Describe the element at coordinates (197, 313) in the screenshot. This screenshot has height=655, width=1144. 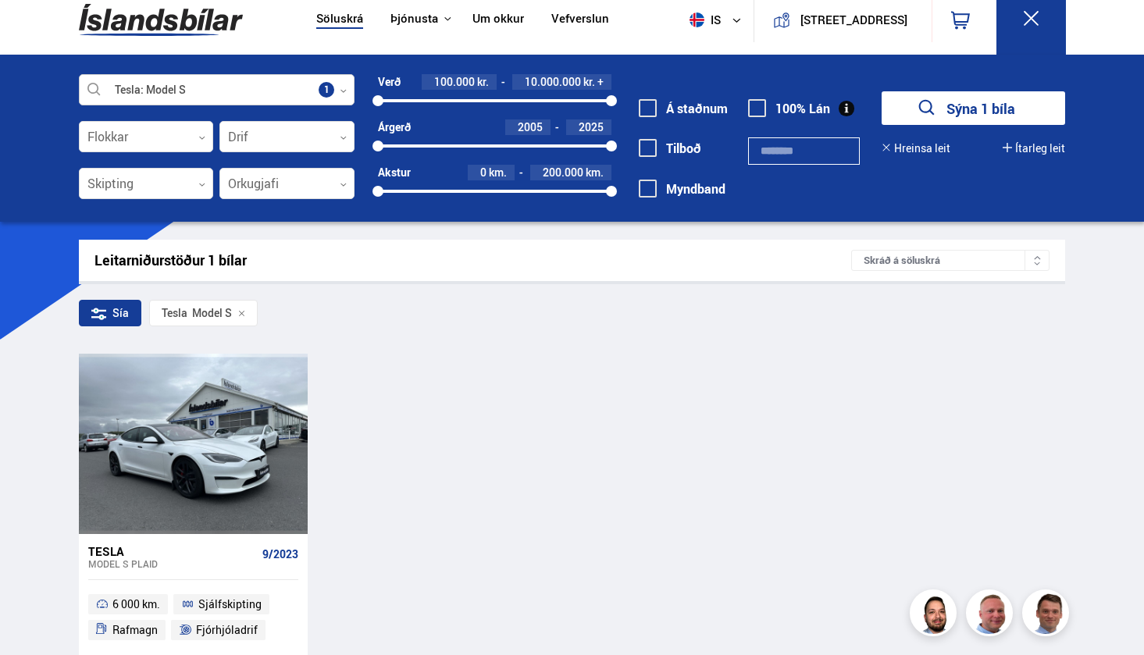
I see `span: Model S` at that location.